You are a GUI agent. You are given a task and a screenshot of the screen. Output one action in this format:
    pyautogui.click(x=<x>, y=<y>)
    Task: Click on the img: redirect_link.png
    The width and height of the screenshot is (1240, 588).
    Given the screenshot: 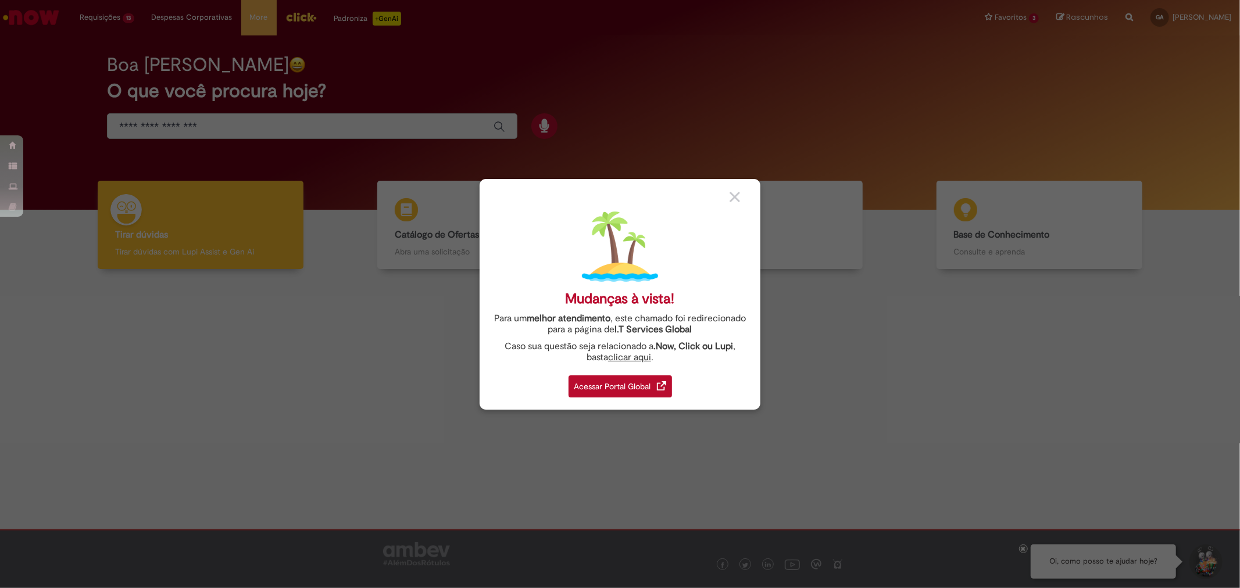 What is the action you would take?
    pyautogui.click(x=661, y=386)
    